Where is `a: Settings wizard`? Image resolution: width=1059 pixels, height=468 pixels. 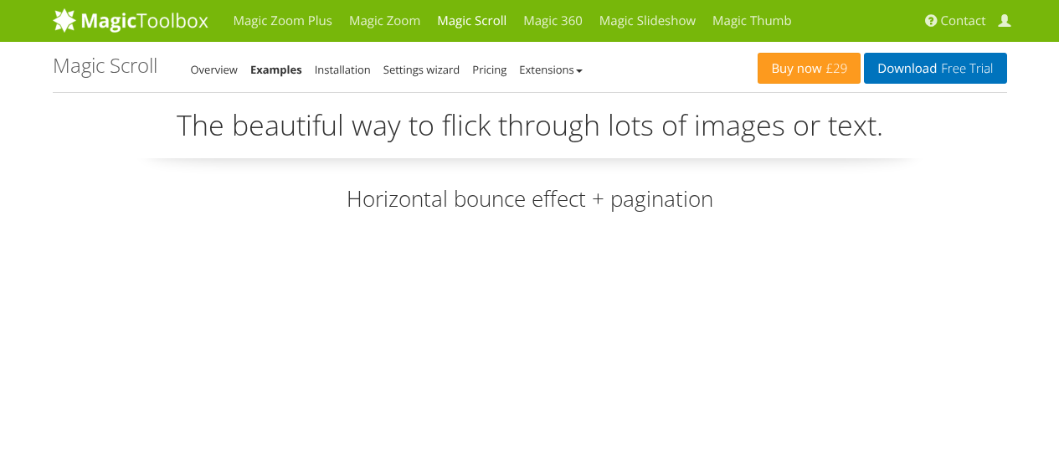 a: Settings wizard is located at coordinates (422, 69).